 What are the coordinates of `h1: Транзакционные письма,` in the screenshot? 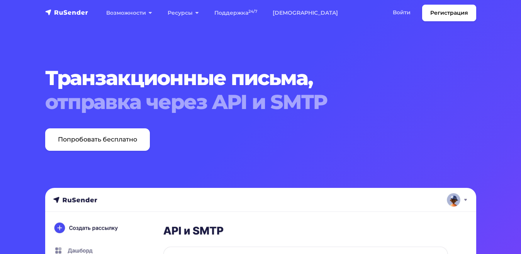 It's located at (260, 90).